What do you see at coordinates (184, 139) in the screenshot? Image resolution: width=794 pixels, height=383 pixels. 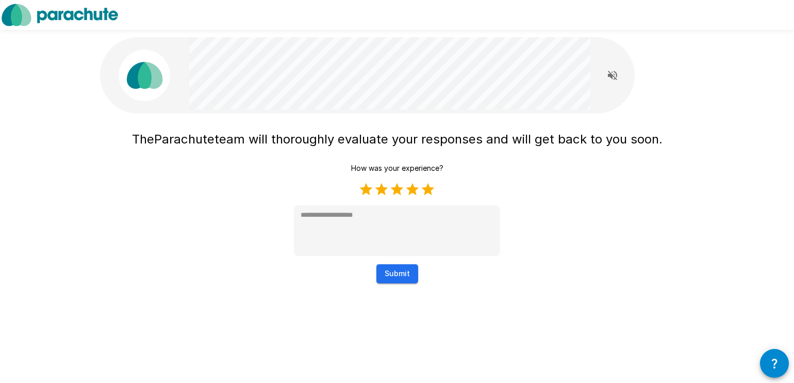 I see `span: Parachute` at bounding box center [184, 139].